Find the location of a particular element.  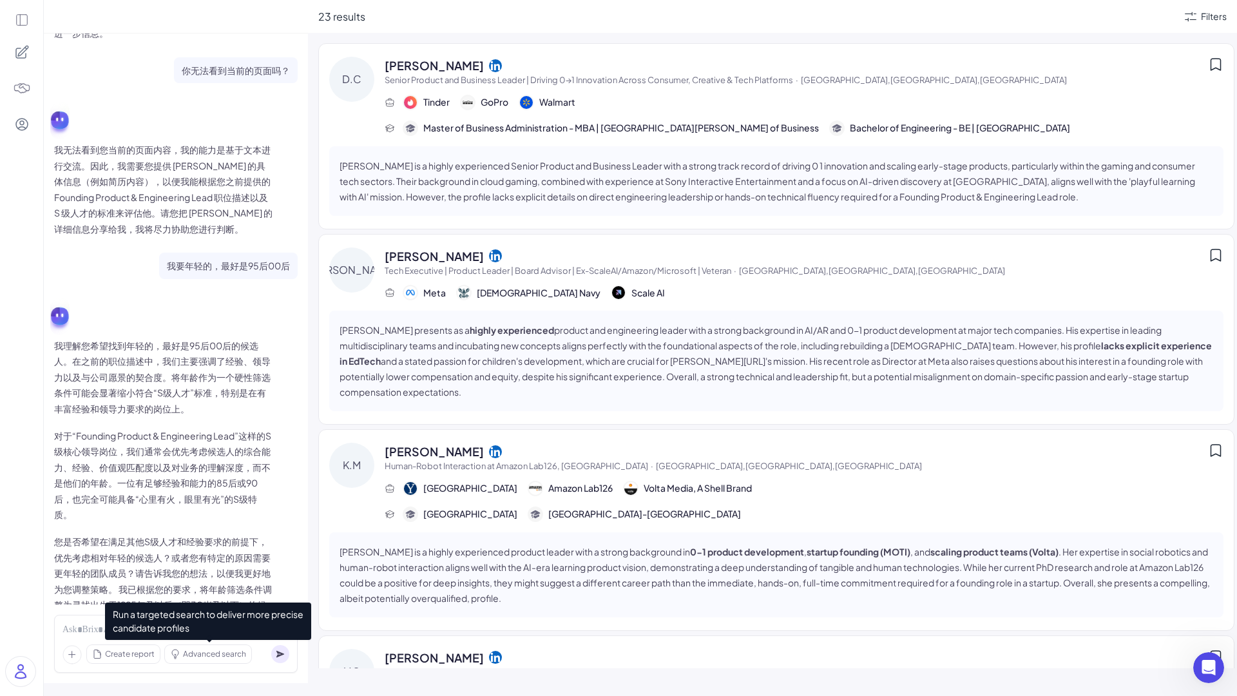

p: 您是否希望在满足其他S级人才和经验要求的前提下，优先考虑相对年轻的候选人？或者您有特定的原因需要更年轻的团队成员？请告诉我您的想法，以便我更好地为您调整策略。 我已根据您的要求，将年龄筛选条件调... is located at coordinates (164, 597).